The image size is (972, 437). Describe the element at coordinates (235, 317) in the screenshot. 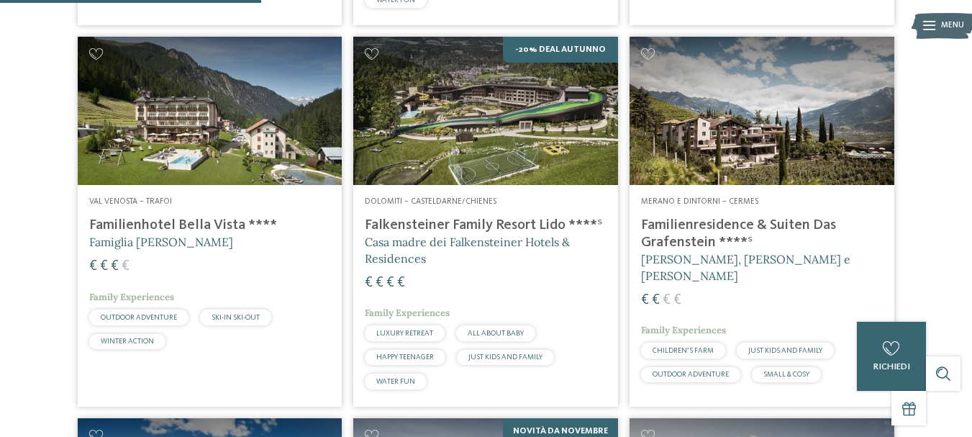

I see `span: SKI-IN SKI-OUT` at that location.